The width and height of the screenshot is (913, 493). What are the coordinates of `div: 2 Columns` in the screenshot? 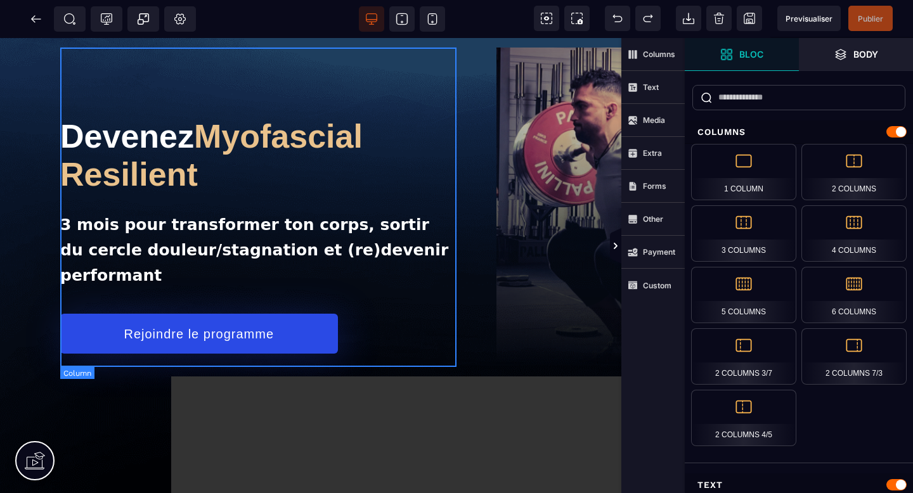 It's located at (854, 172).